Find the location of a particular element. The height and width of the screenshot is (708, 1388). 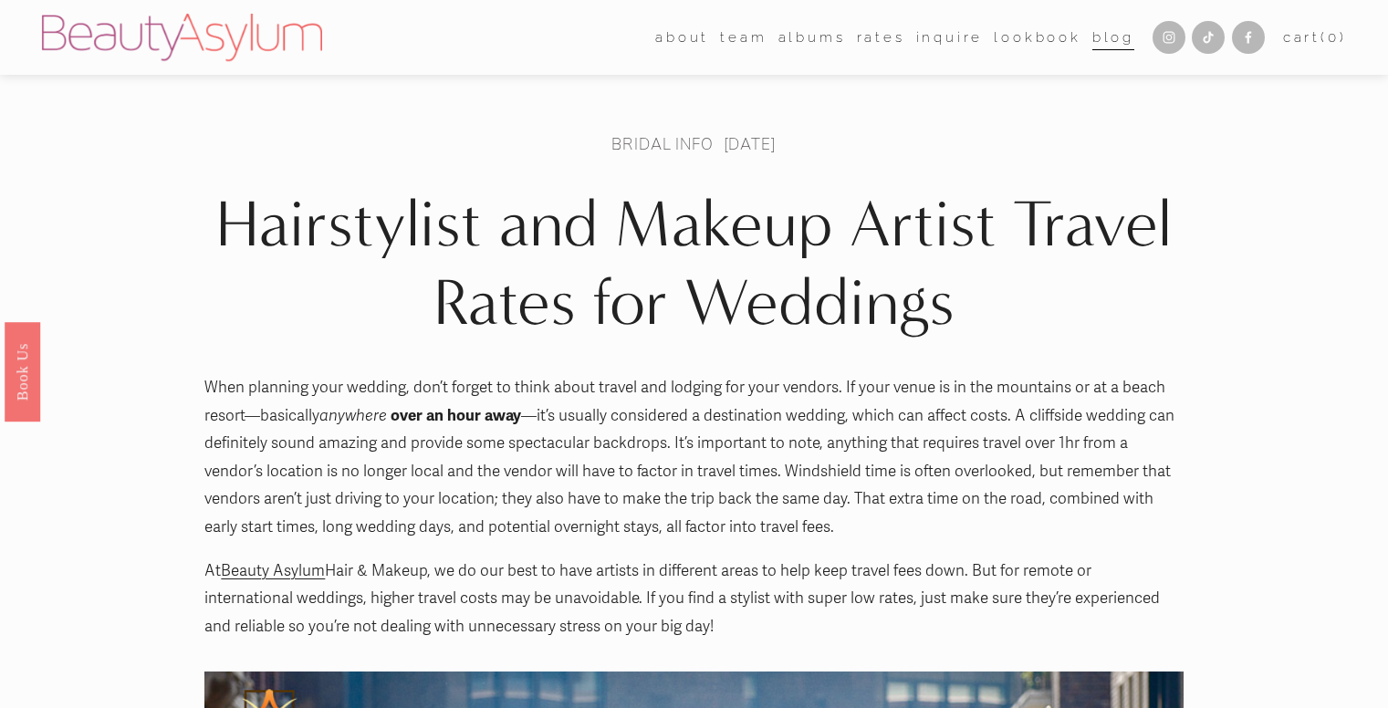

em: anywhere is located at coordinates (353, 415).